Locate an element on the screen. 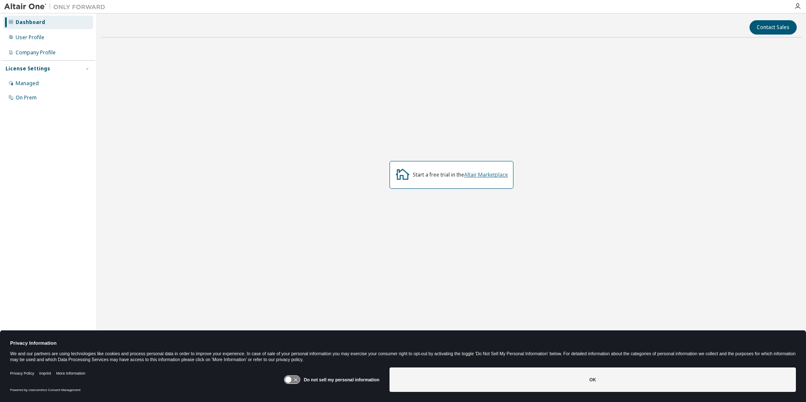 Image resolution: width=806 pixels, height=402 pixels. button: Contact Sales is located at coordinates (773, 27).